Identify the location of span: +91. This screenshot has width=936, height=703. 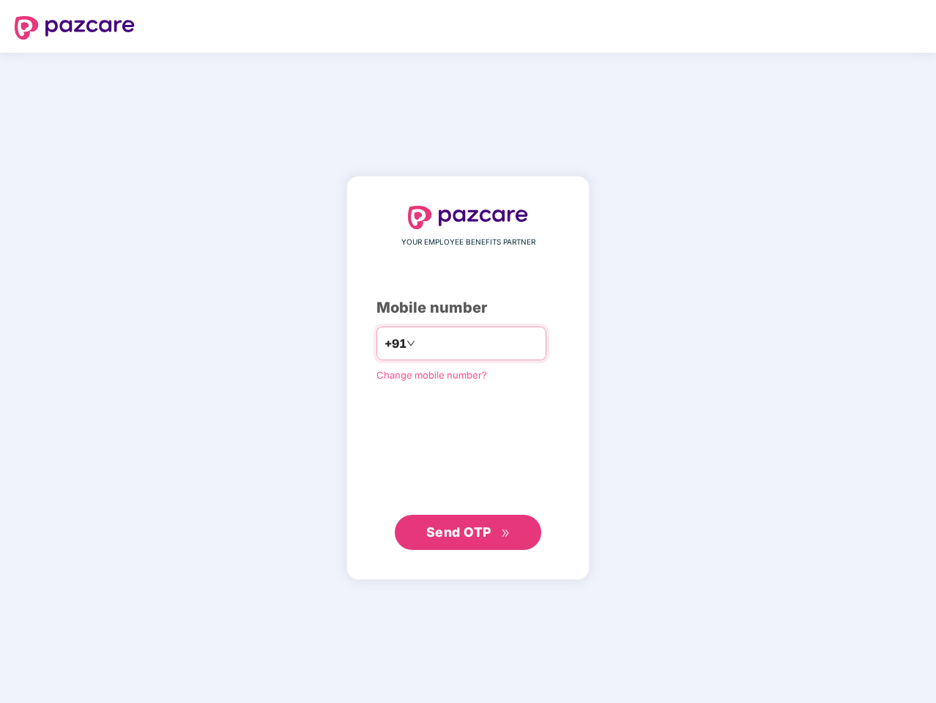
(396, 344).